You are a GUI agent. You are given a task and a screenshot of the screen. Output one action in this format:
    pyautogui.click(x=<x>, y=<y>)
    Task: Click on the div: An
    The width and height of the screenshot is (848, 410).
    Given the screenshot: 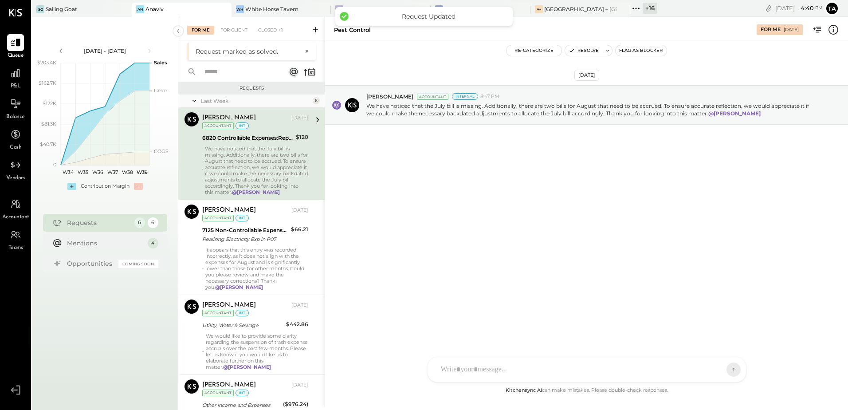 What is the action you would take?
    pyautogui.click(x=140, y=9)
    